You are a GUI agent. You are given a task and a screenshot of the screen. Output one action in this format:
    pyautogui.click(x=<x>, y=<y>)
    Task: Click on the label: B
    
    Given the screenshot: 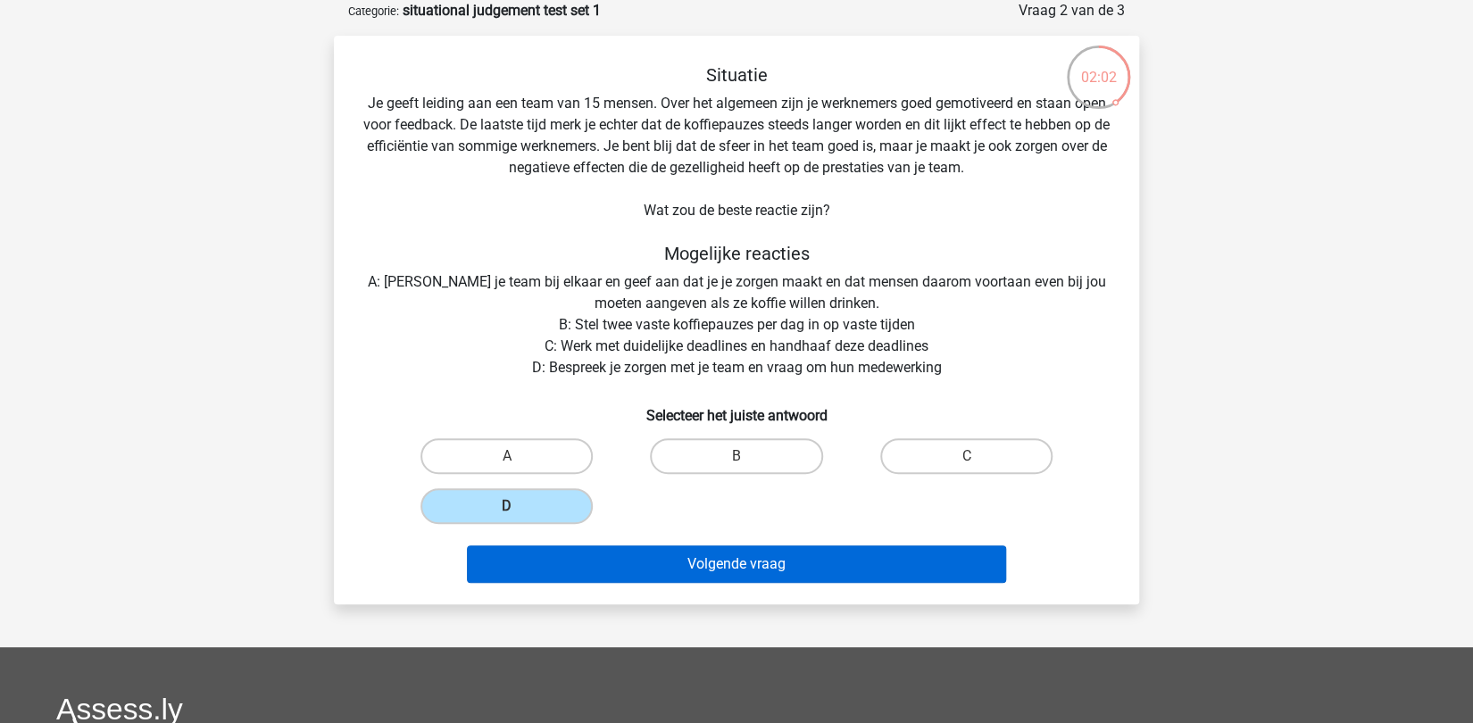 What is the action you would take?
    pyautogui.click(x=736, y=456)
    